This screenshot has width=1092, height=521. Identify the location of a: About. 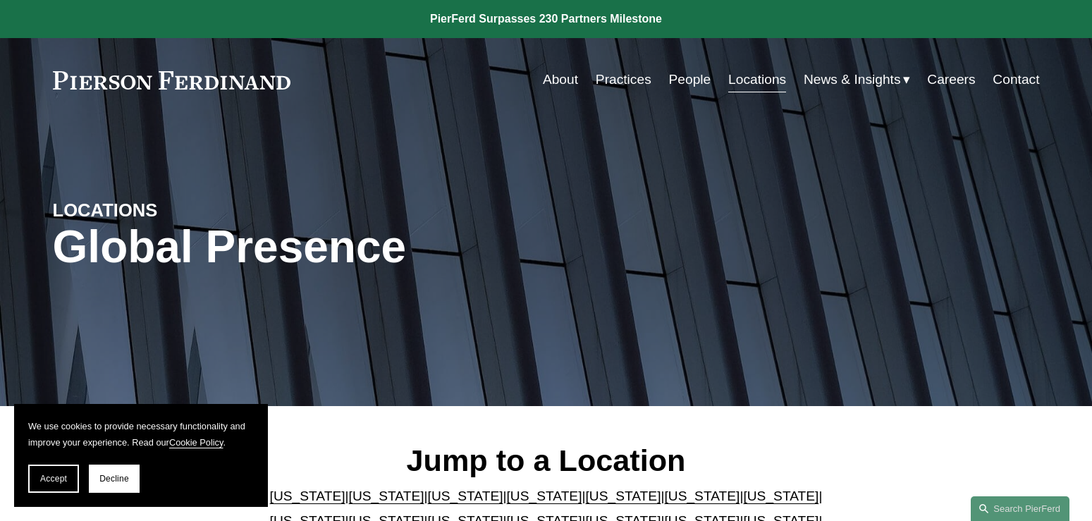
(560, 80).